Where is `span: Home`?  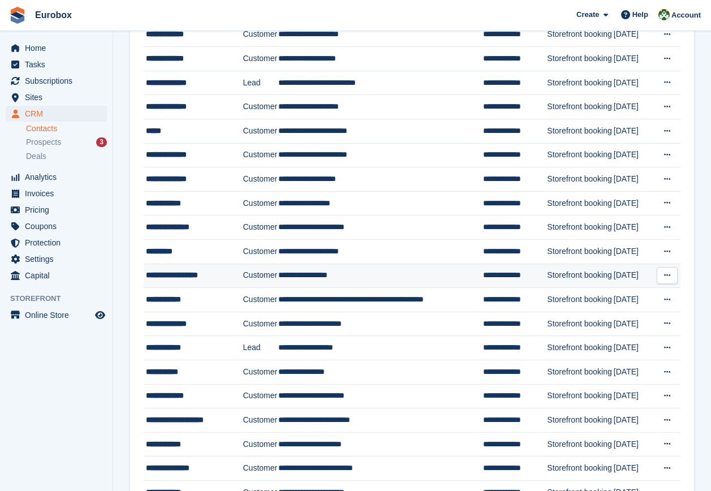 span: Home is located at coordinates (59, 48).